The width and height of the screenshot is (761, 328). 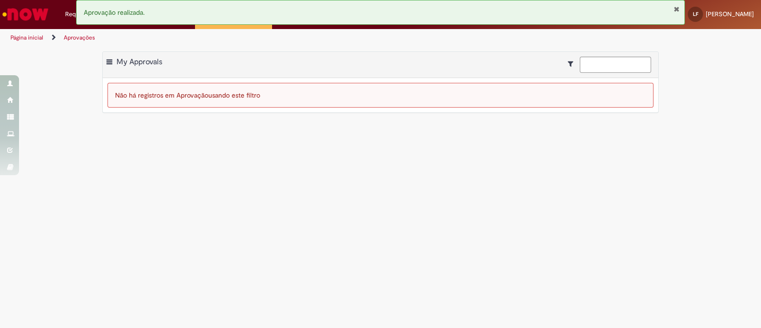 I want to click on span: LF, so click(x=696, y=14).